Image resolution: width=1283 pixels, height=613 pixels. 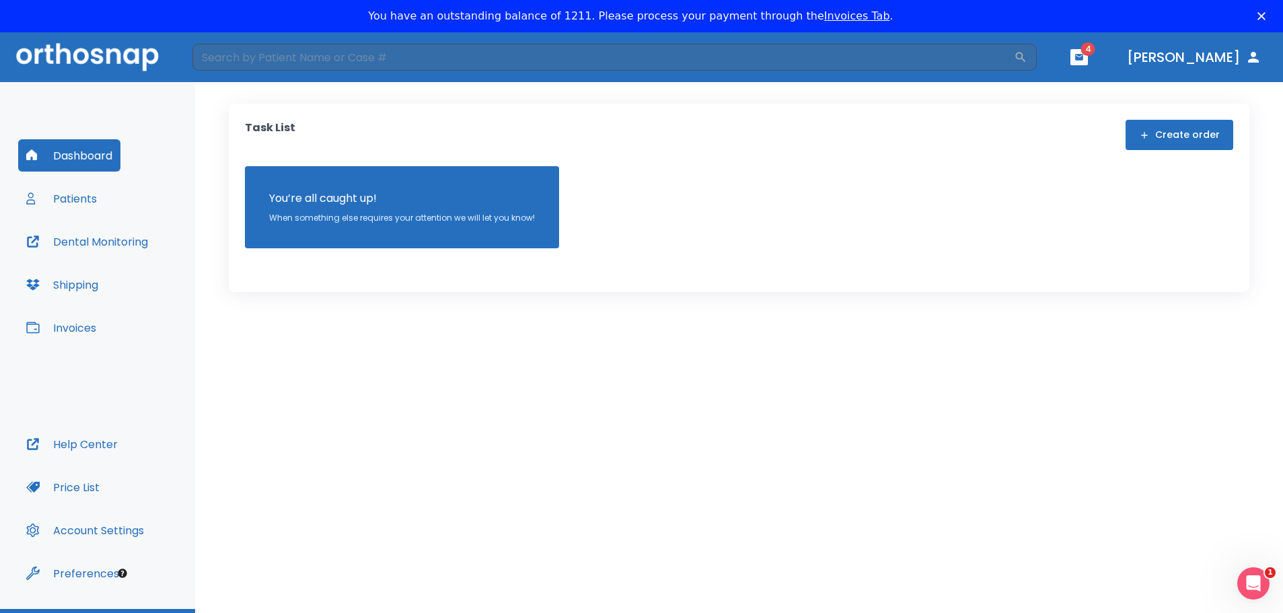 I want to click on p: Task List, so click(x=270, y=135).